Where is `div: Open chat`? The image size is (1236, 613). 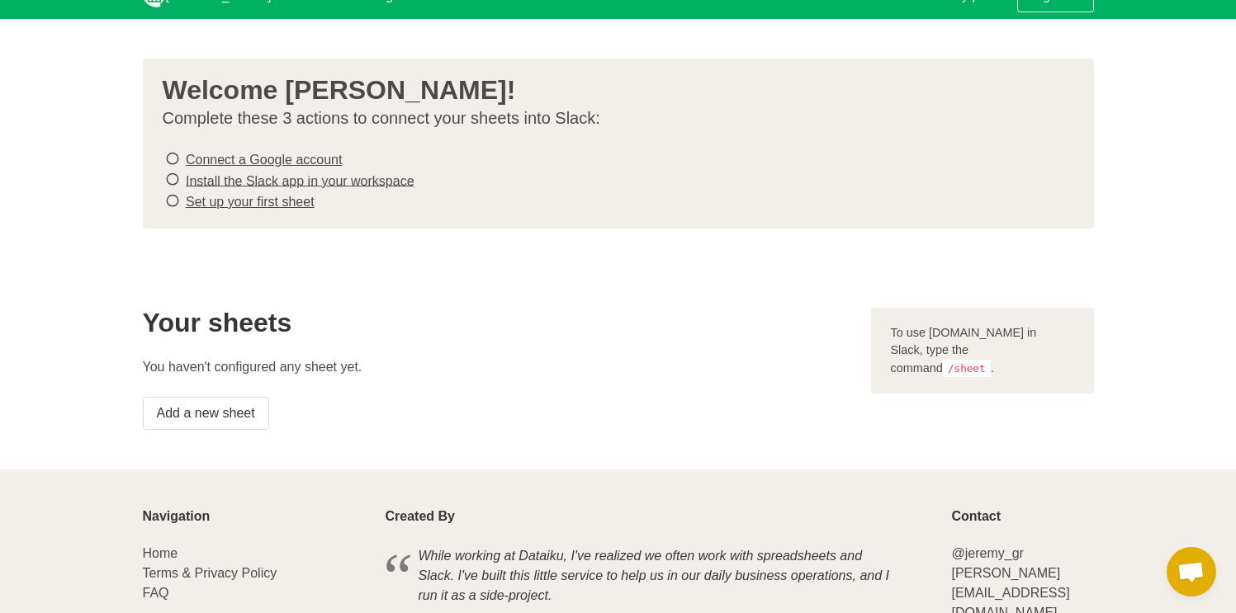 div: Open chat is located at coordinates (1191, 572).